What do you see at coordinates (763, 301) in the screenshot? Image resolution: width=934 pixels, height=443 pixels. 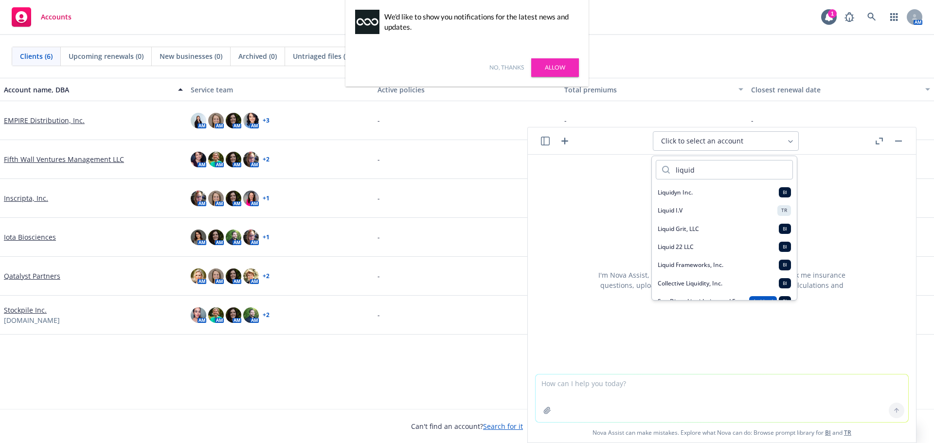 I see `div: Archived` at bounding box center [763, 301].